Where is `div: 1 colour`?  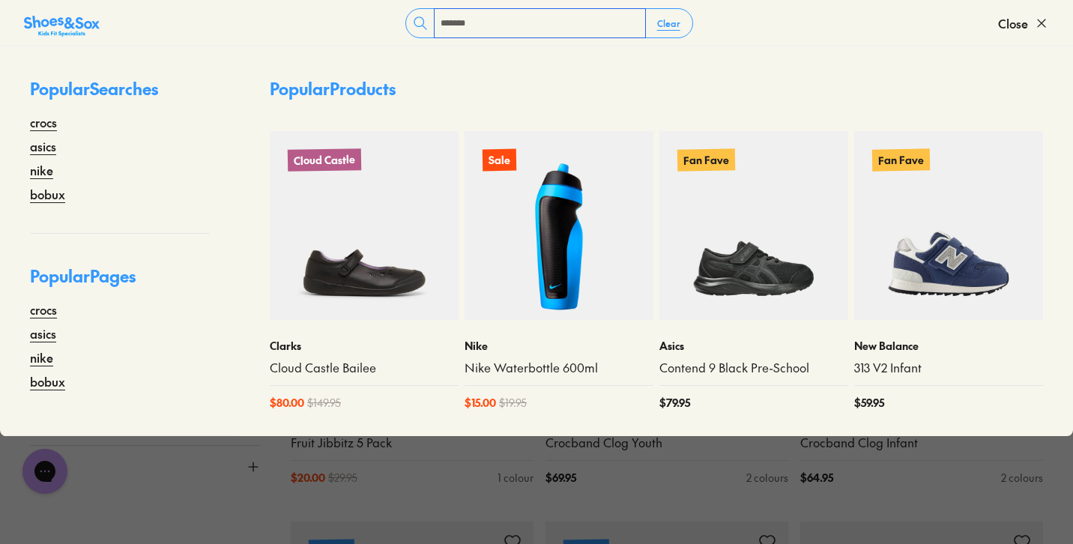
div: 1 colour is located at coordinates (516, 477).